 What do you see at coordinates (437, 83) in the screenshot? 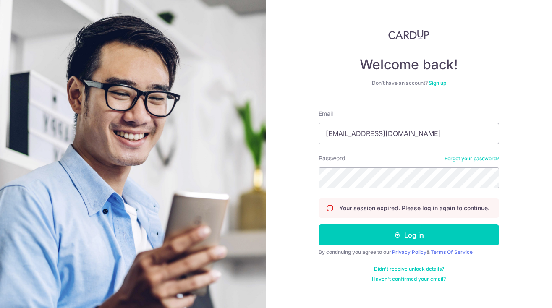
I see `a: Sign up` at bounding box center [437, 83].